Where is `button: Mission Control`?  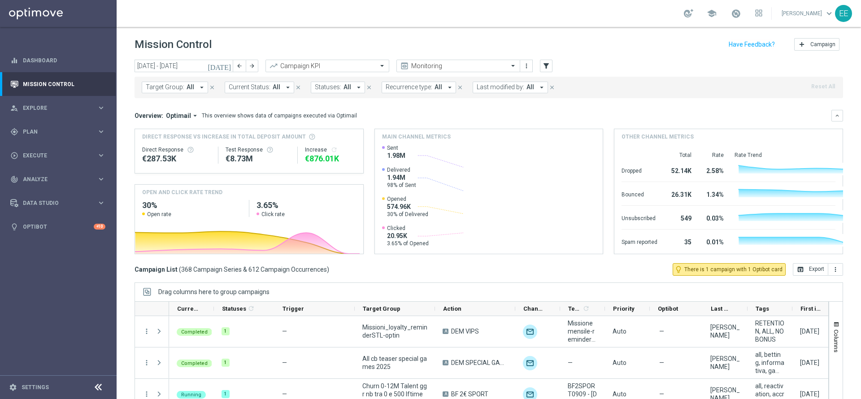 button: Mission Control is located at coordinates (58, 84).